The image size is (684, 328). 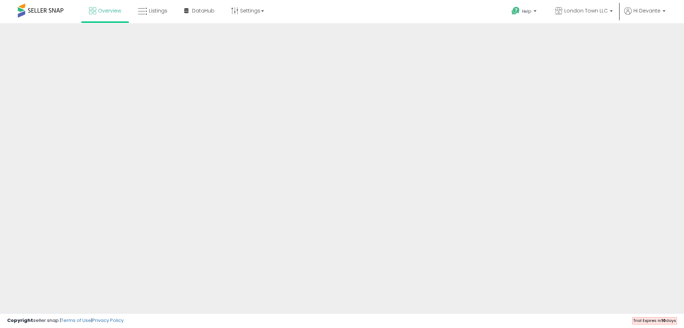 I want to click on span: DataHub, so click(x=203, y=11).